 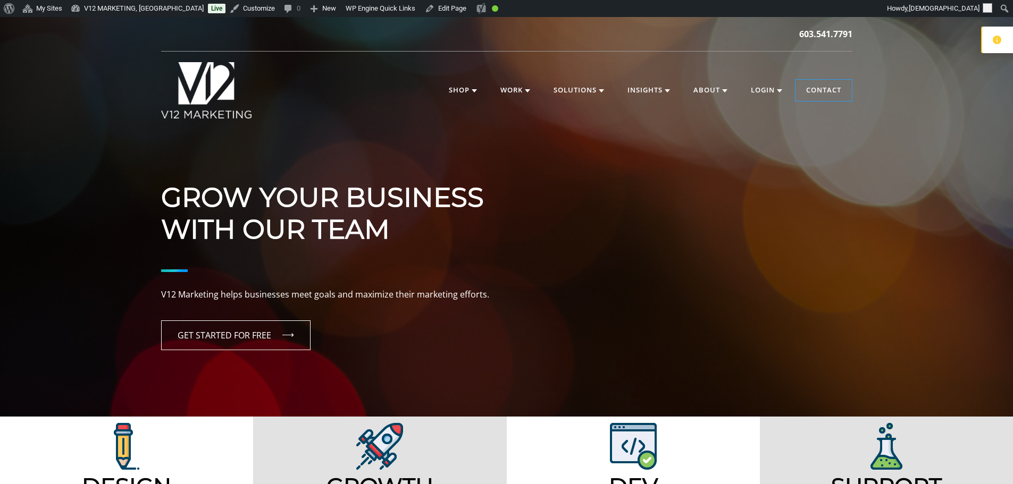 What do you see at coordinates (579, 90) in the screenshot?
I see `a: Solutions` at bounding box center [579, 90].